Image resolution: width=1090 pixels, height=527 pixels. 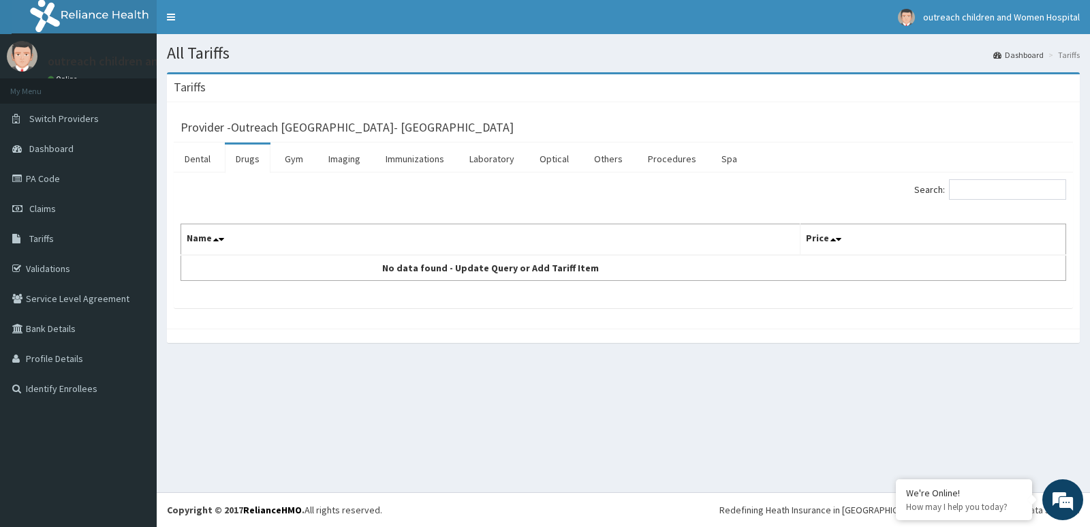 I want to click on a: RelianceHMO, so click(x=273, y=510).